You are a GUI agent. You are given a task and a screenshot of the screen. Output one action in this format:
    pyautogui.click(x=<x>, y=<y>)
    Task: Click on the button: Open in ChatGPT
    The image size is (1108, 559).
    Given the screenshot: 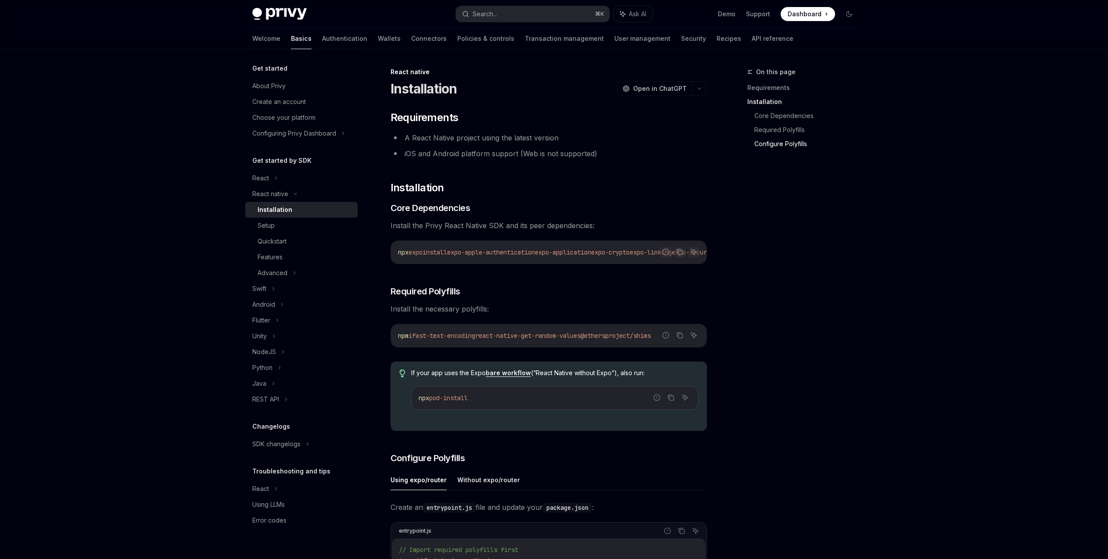 What is the action you would take?
    pyautogui.click(x=654, y=89)
    